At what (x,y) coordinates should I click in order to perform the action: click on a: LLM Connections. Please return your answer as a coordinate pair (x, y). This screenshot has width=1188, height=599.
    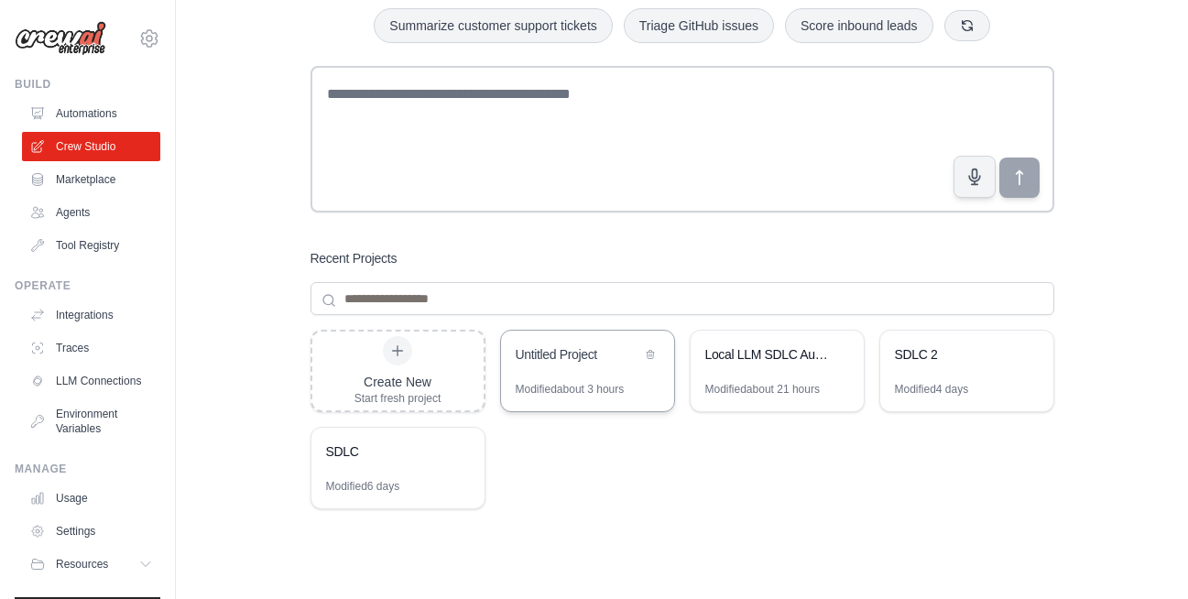
    Looking at the image, I should click on (91, 381).